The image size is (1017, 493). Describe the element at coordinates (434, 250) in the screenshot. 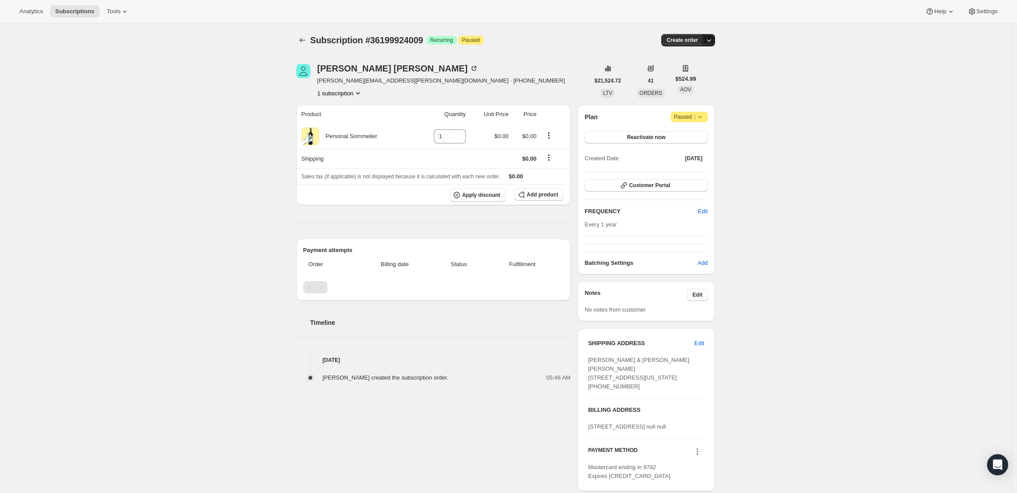

I see `h2: Payment attempts` at that location.